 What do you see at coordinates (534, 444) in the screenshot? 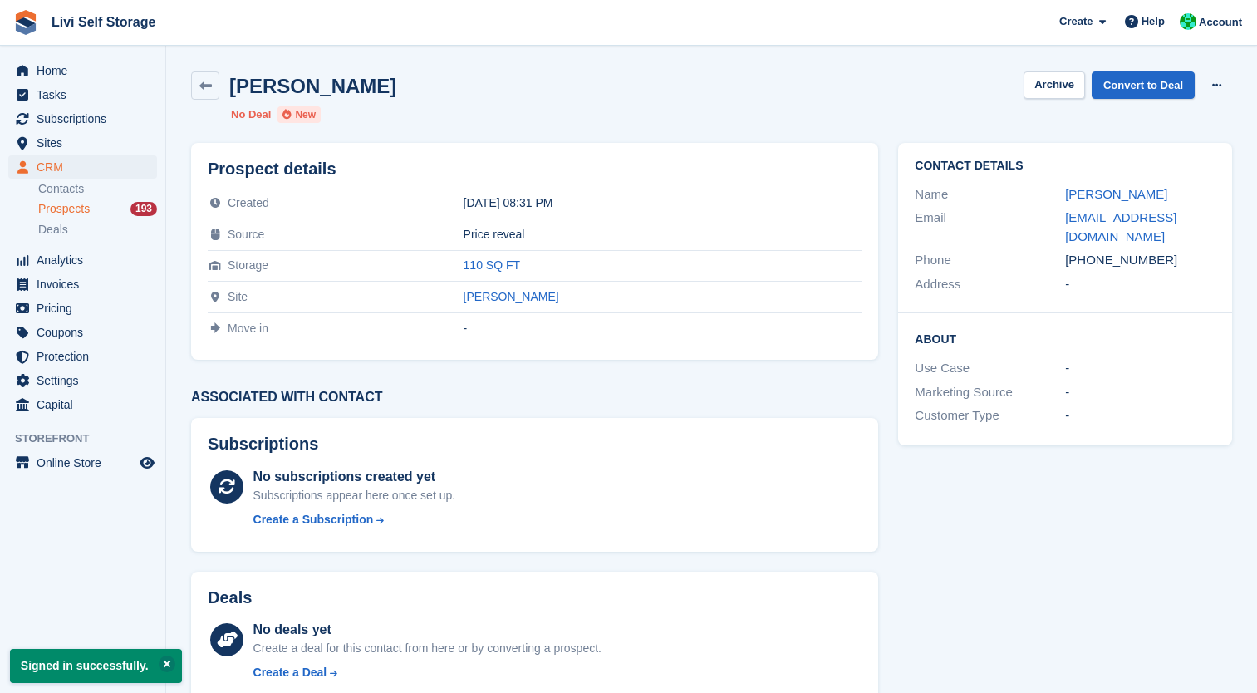
I see `h2: Subscriptions` at bounding box center [534, 444].